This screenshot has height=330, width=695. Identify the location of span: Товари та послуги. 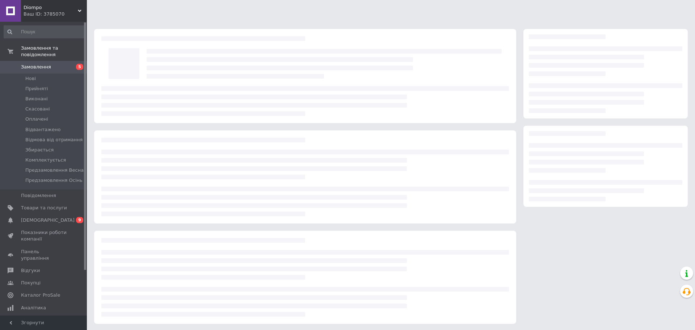
(44, 208).